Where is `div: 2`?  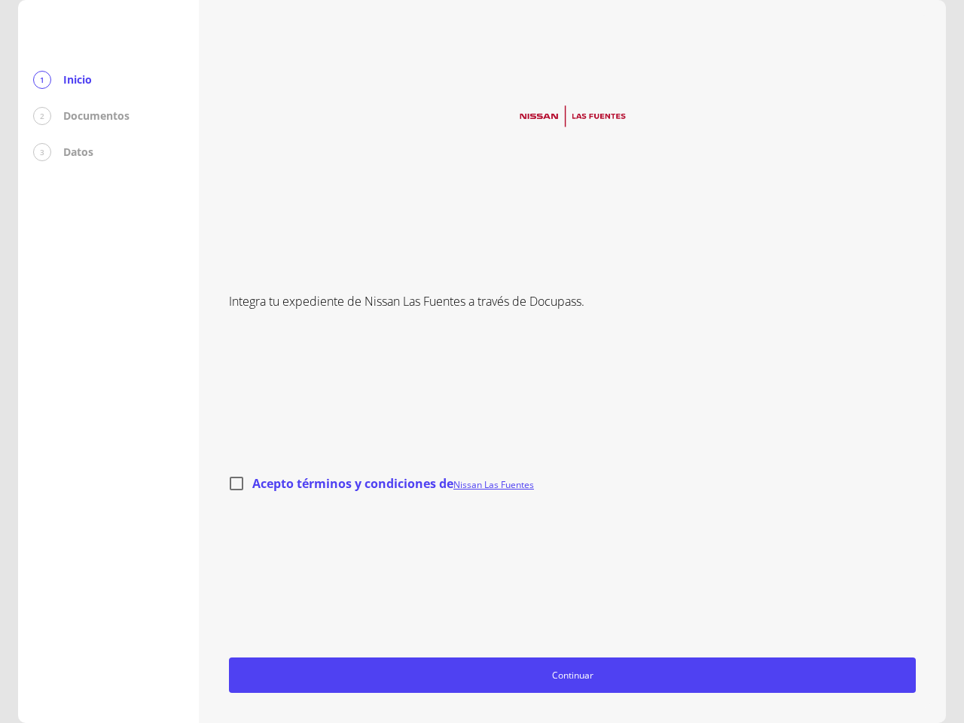 div: 2 is located at coordinates (42, 116).